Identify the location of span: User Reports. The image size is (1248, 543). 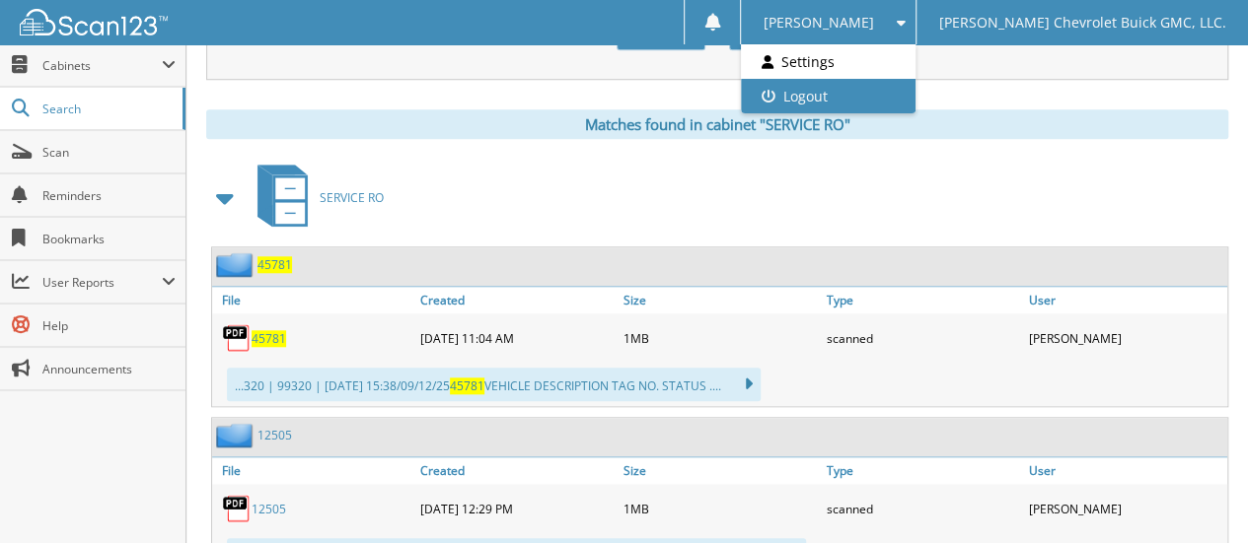
(102, 282).